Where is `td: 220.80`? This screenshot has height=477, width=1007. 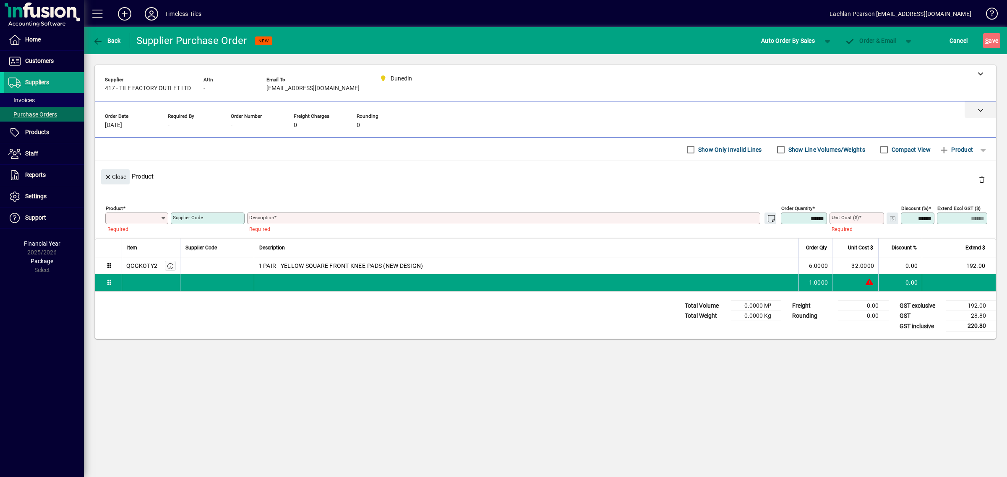 td: 220.80 is located at coordinates (971, 326).